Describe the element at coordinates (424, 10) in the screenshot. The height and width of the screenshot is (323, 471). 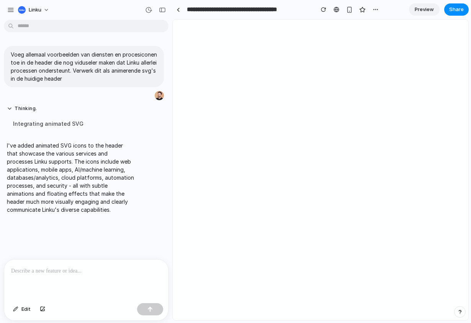
I see `a: Preview` at that location.